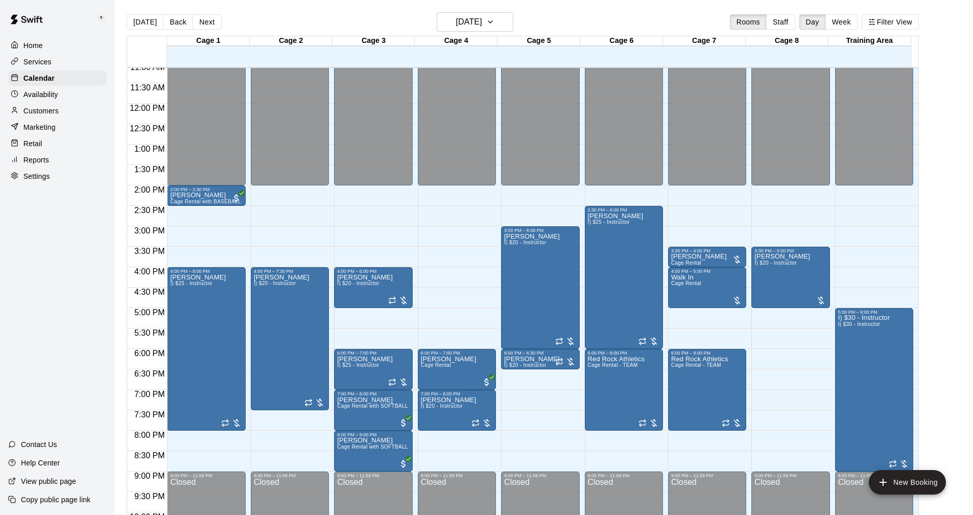 The width and height of the screenshot is (973, 515). I want to click on div: 4:00 PM – 8:00 PM, so click(206, 271).